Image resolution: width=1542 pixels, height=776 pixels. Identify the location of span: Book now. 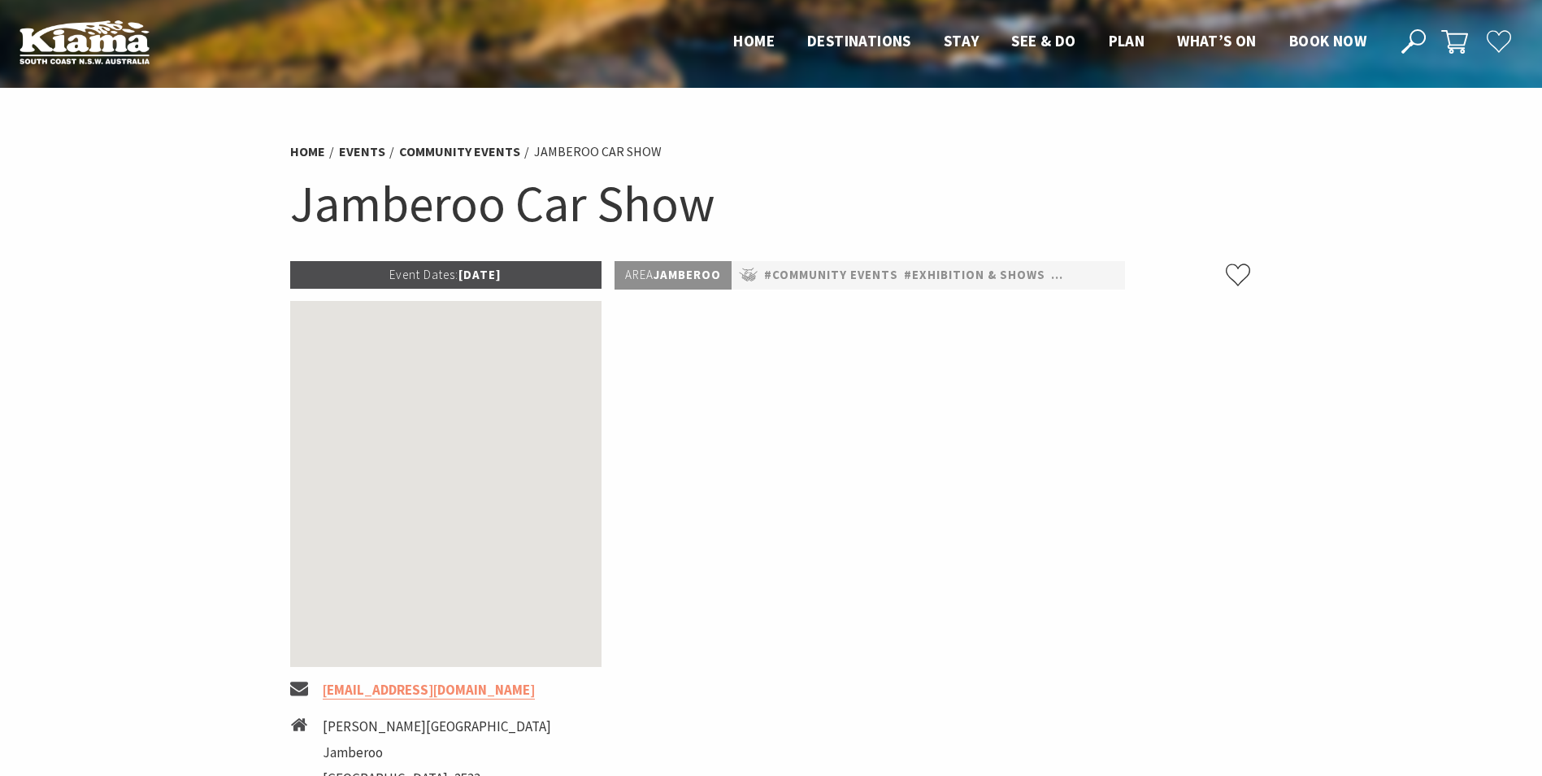
(1327, 41).